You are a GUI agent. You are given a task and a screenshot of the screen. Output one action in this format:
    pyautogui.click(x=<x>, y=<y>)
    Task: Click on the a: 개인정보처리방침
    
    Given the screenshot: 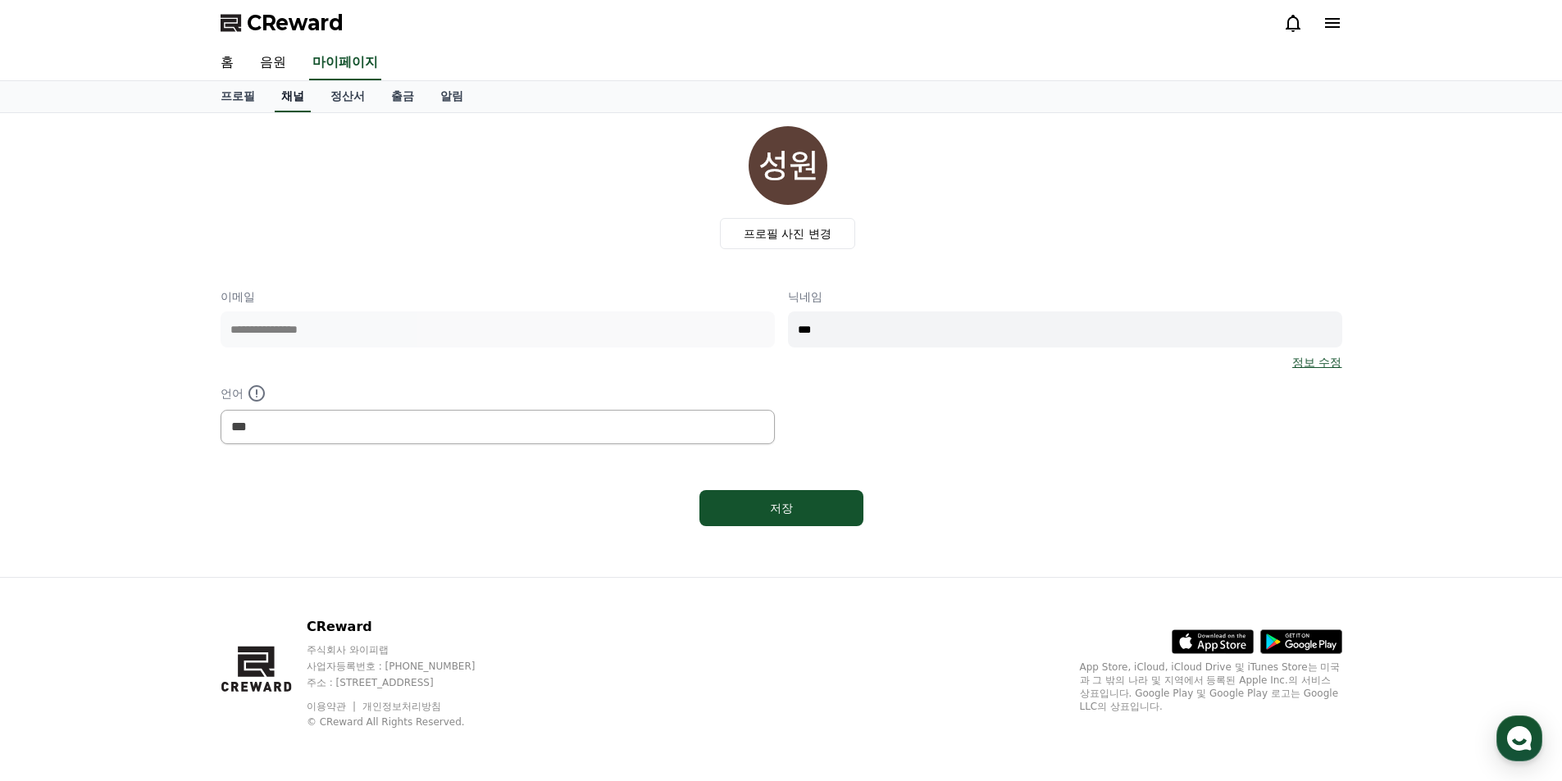 What is the action you would take?
    pyautogui.click(x=402, y=707)
    